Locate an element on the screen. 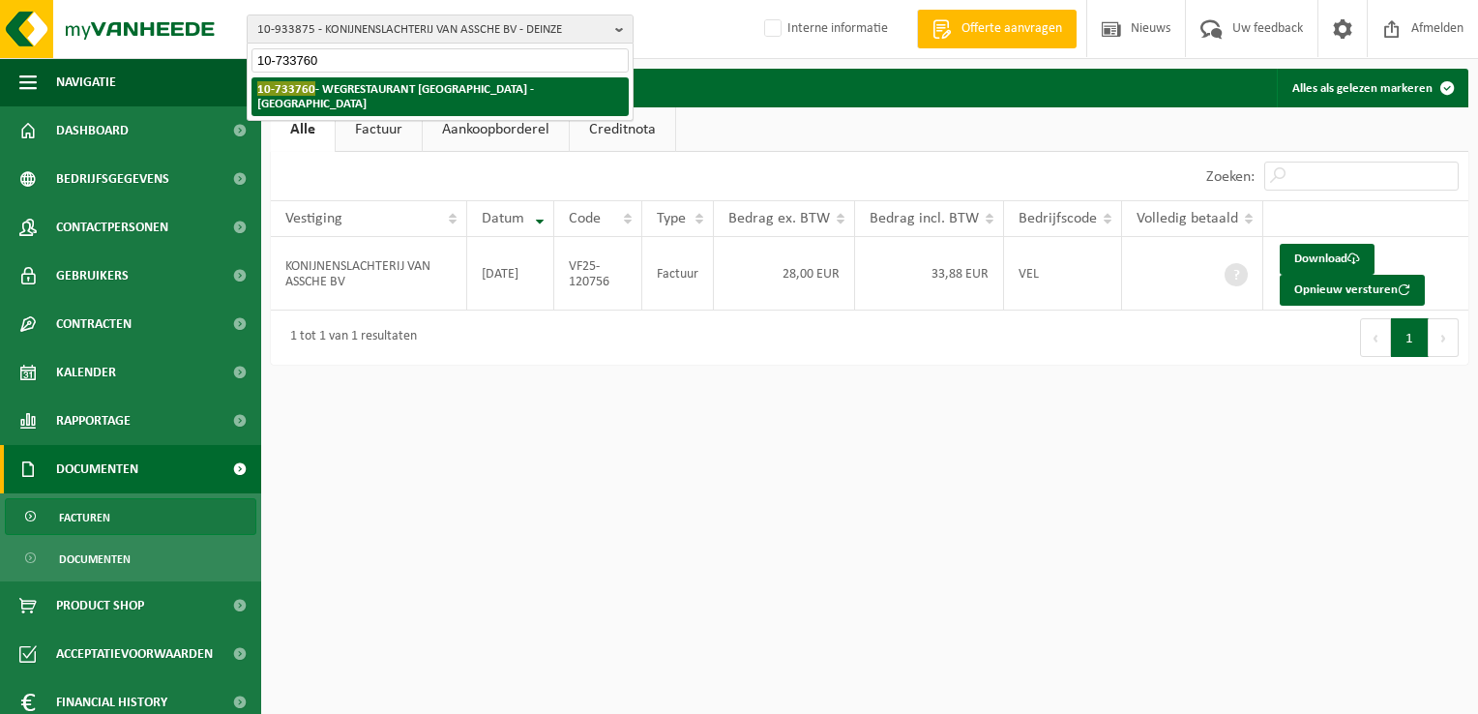 The height and width of the screenshot is (714, 1478). a: Alle is located at coordinates (303, 130).